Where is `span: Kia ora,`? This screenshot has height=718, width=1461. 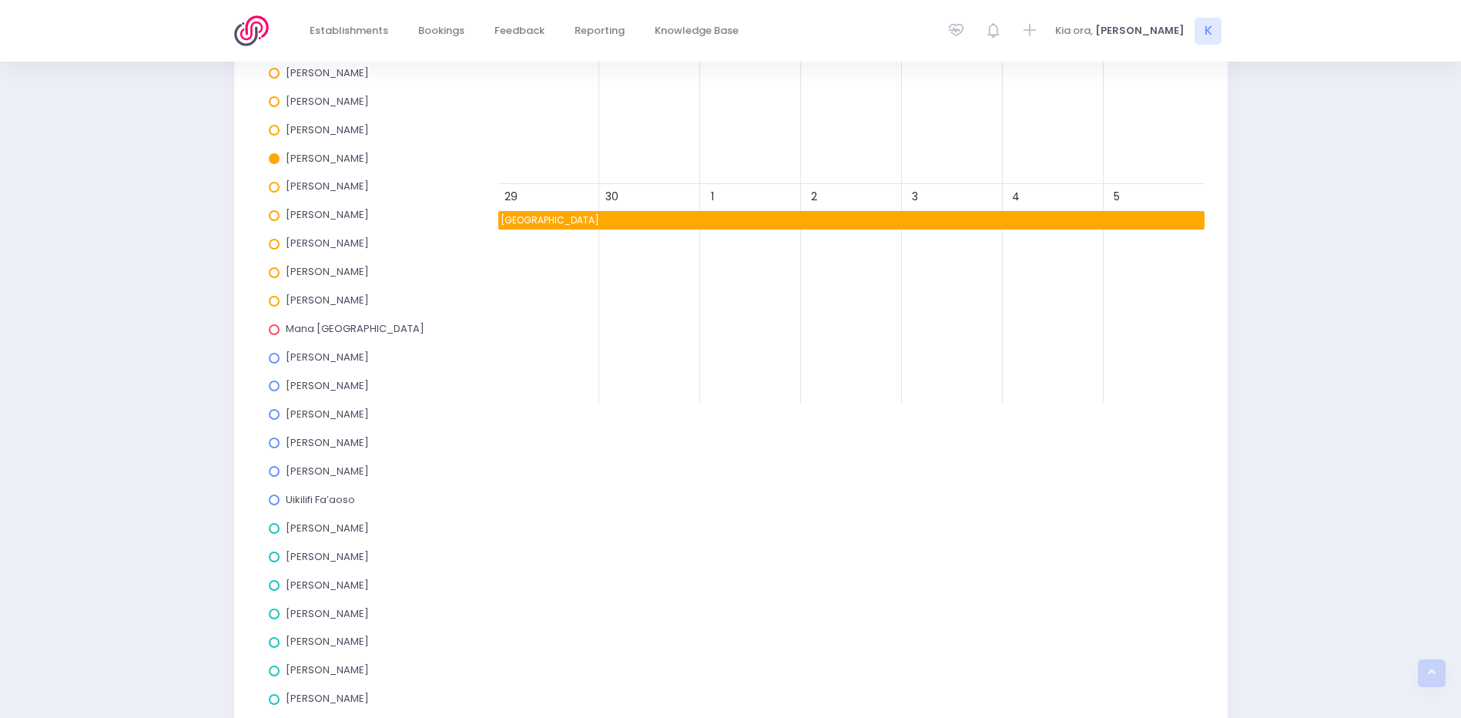 span: Kia ora, is located at coordinates (1074, 31).